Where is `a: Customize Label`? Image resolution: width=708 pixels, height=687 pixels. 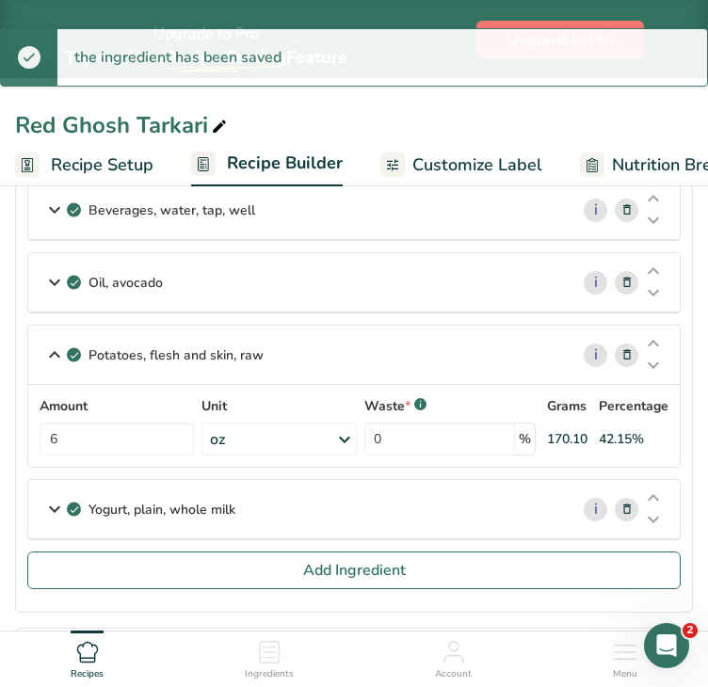
a: Customize Label is located at coordinates (461, 165).